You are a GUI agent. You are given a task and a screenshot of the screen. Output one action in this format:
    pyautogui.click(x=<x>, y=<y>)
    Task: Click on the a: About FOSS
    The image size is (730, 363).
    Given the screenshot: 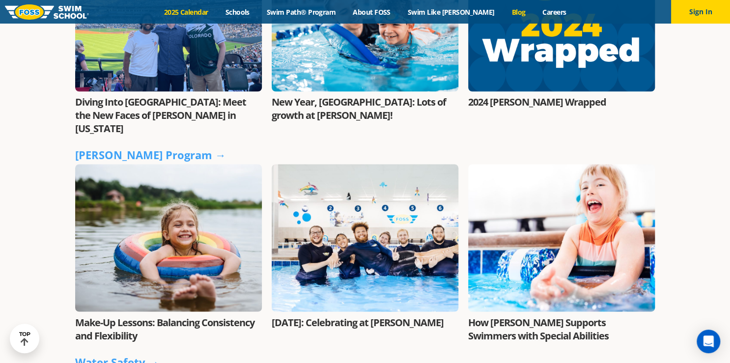 What is the action you would take?
    pyautogui.click(x=372, y=12)
    